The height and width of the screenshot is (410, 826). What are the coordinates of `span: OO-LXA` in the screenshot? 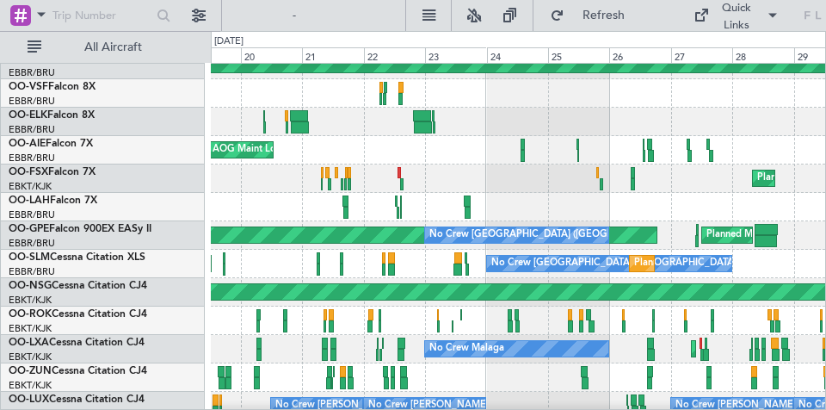 It's located at (28, 343).